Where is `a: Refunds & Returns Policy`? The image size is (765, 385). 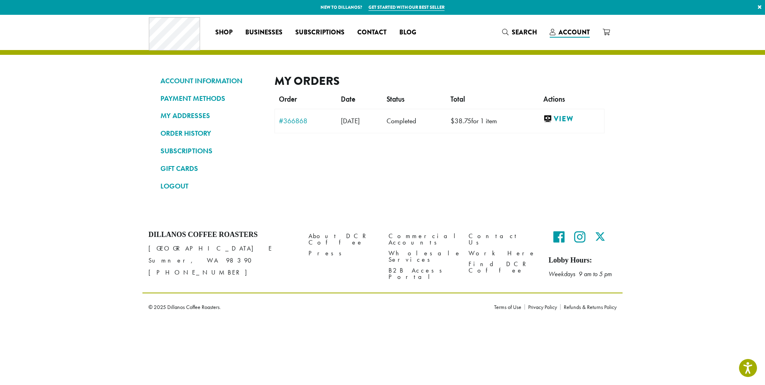 a: Refunds & Returns Policy is located at coordinates (588, 307).